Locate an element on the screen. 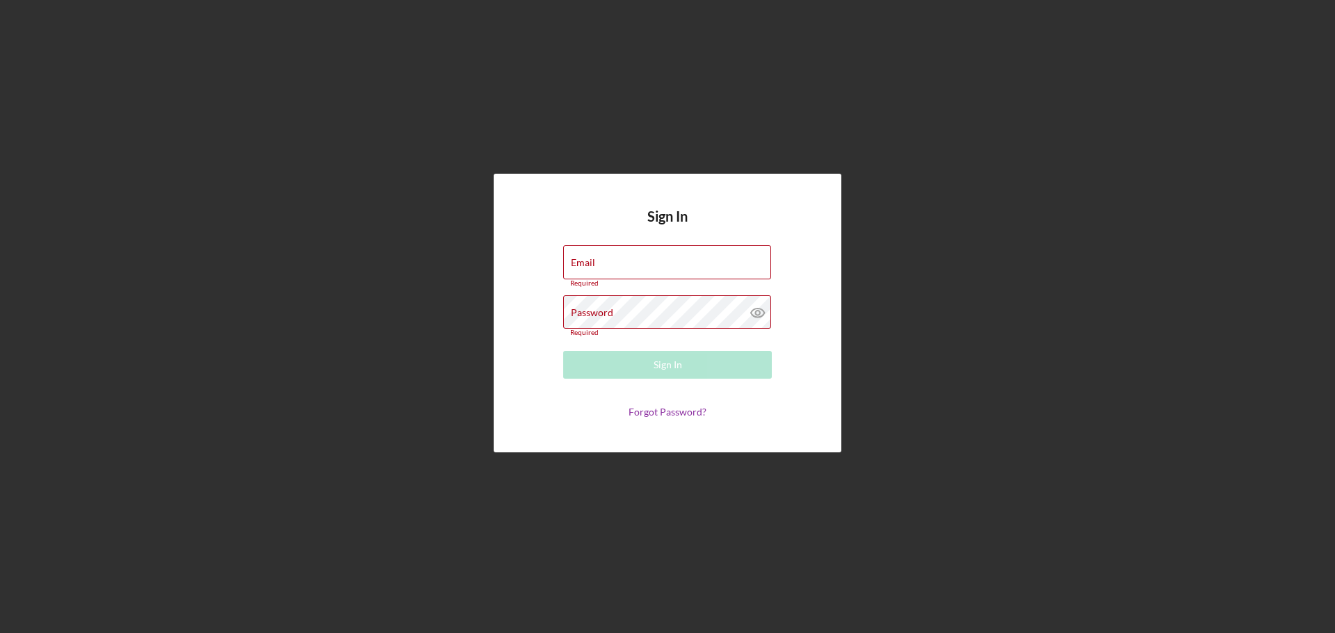  label: Email is located at coordinates (583, 263).